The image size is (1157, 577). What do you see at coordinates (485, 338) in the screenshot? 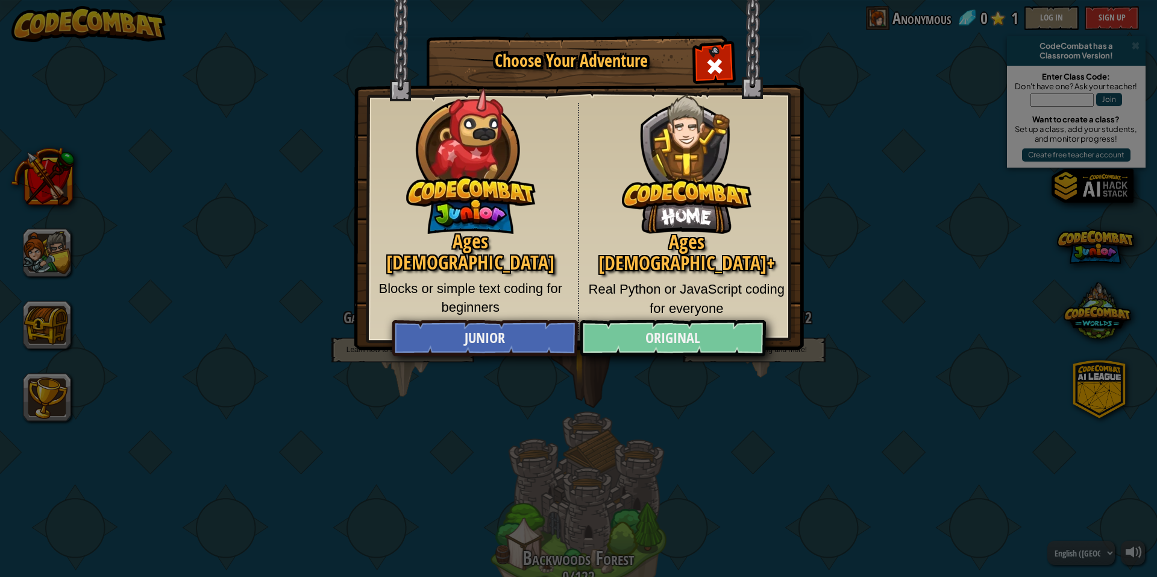
I see `a: Junior` at bounding box center [485, 338].